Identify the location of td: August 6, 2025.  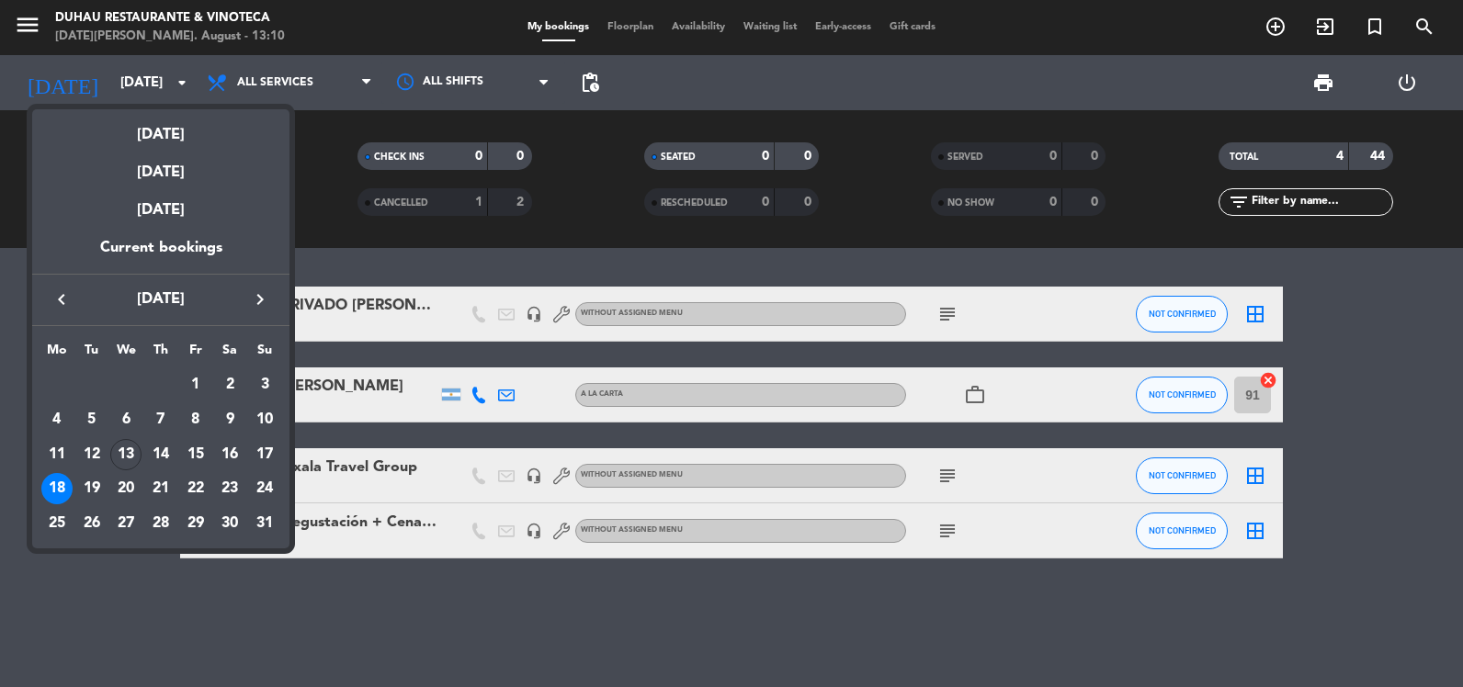
(126, 420).